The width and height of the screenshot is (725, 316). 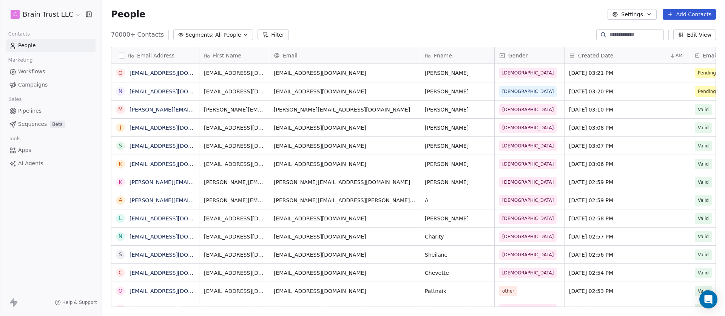 I want to click on span: Fname, so click(x=443, y=56).